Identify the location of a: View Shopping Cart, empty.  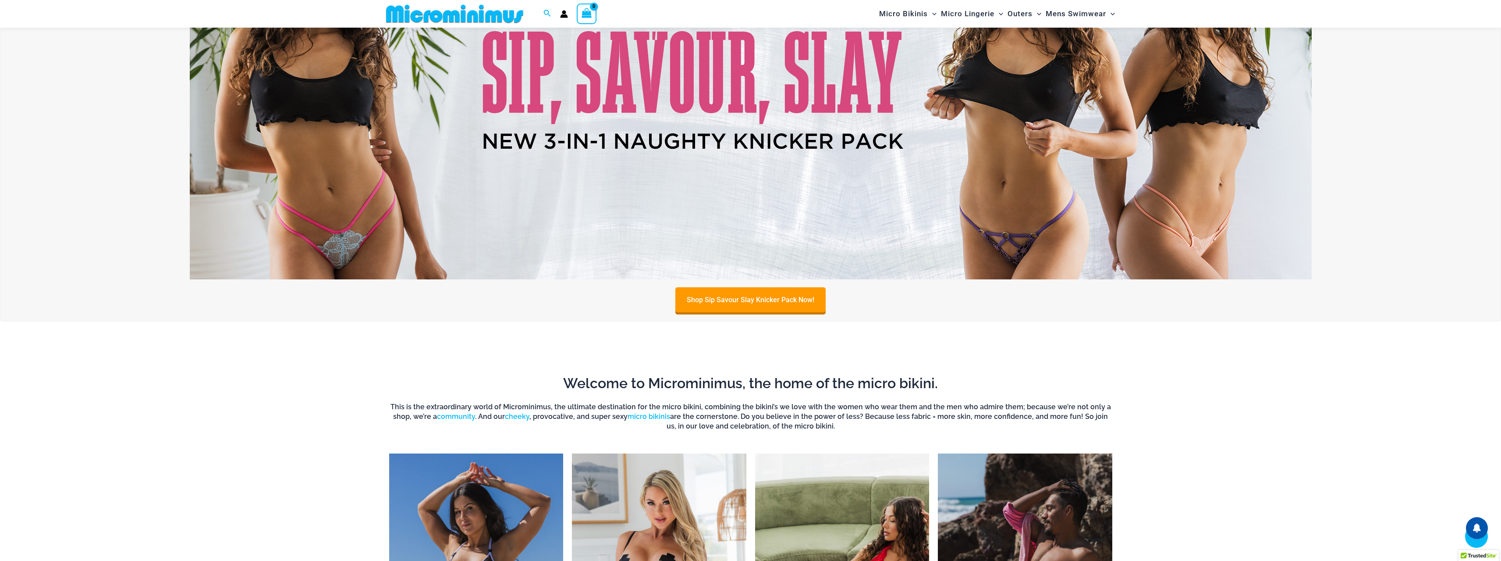
(587, 14).